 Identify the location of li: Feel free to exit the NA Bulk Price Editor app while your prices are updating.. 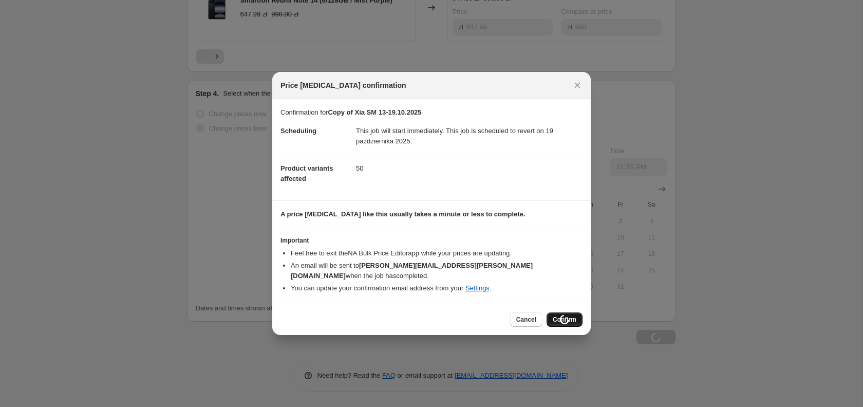
(437, 253).